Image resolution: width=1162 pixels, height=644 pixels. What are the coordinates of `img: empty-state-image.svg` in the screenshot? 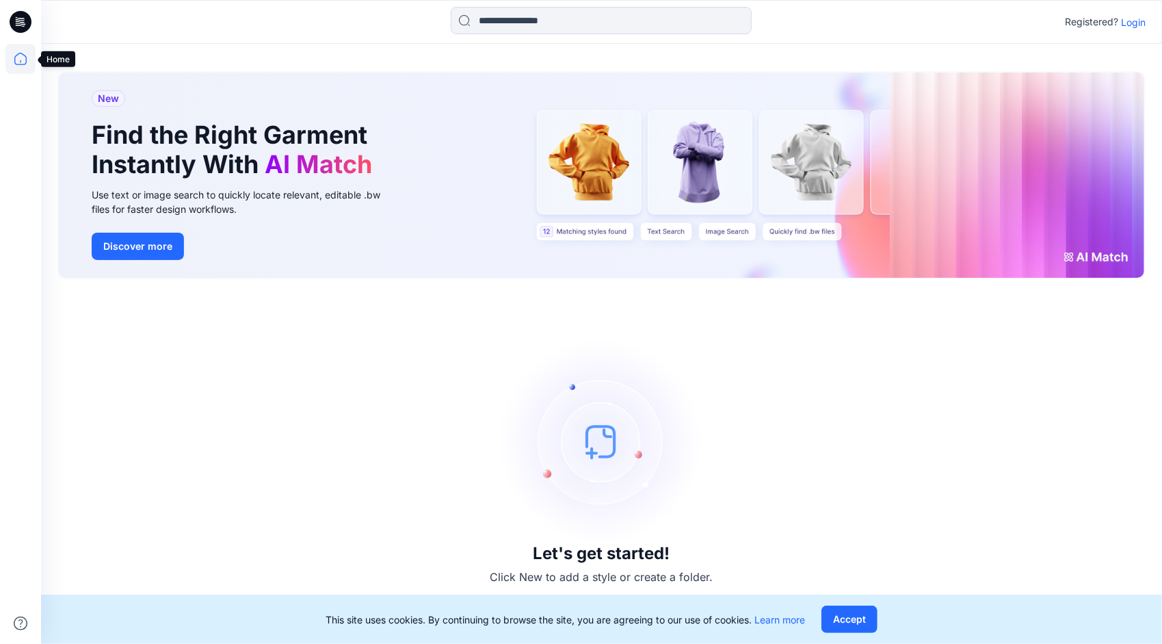 It's located at (602, 441).